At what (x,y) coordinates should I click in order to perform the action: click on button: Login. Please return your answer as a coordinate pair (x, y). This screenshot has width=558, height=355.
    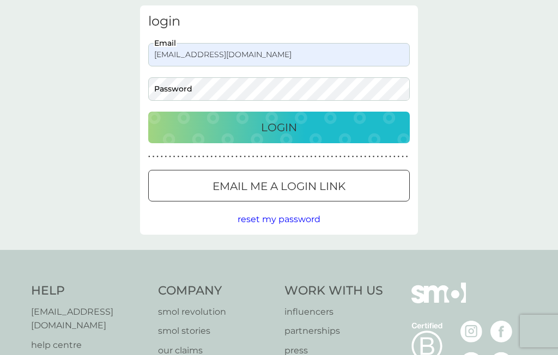
    Looking at the image, I should click on (279, 127).